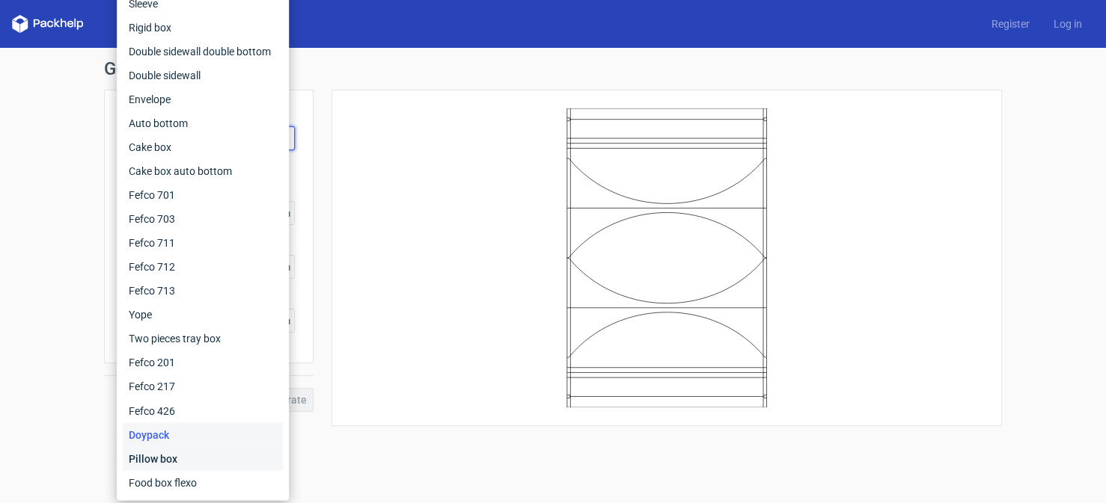  What do you see at coordinates (203, 363) in the screenshot?
I see `div: Fefco 201` at bounding box center [203, 363].